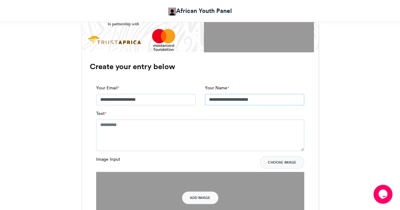  I want to click on h3: Create your entry below, so click(200, 67).